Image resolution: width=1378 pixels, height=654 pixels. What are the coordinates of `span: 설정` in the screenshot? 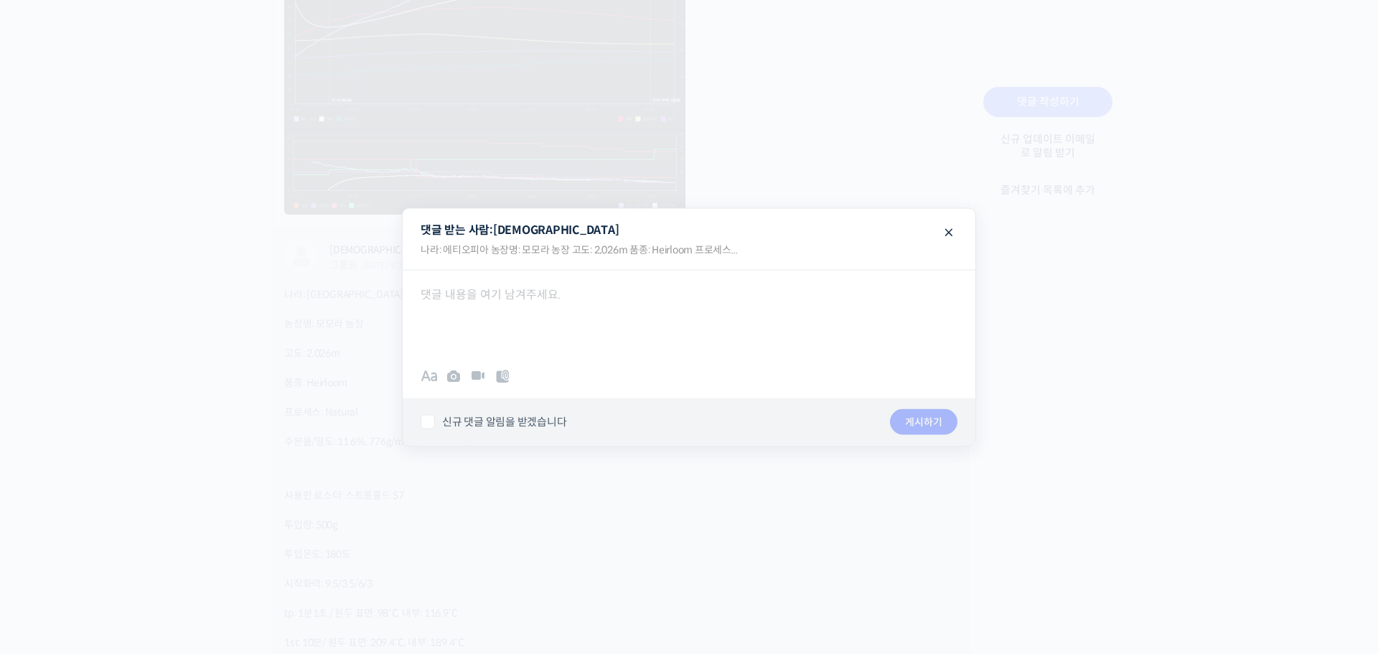 It's located at (230, 482).